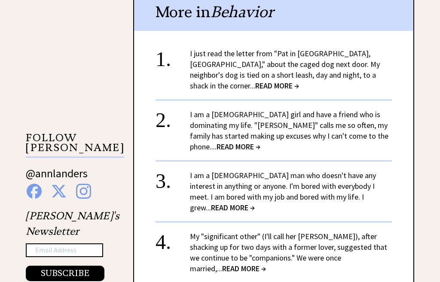 This screenshot has height=282, width=440. What do you see at coordinates (57, 177) in the screenshot?
I see `a: @annlanders` at bounding box center [57, 177].